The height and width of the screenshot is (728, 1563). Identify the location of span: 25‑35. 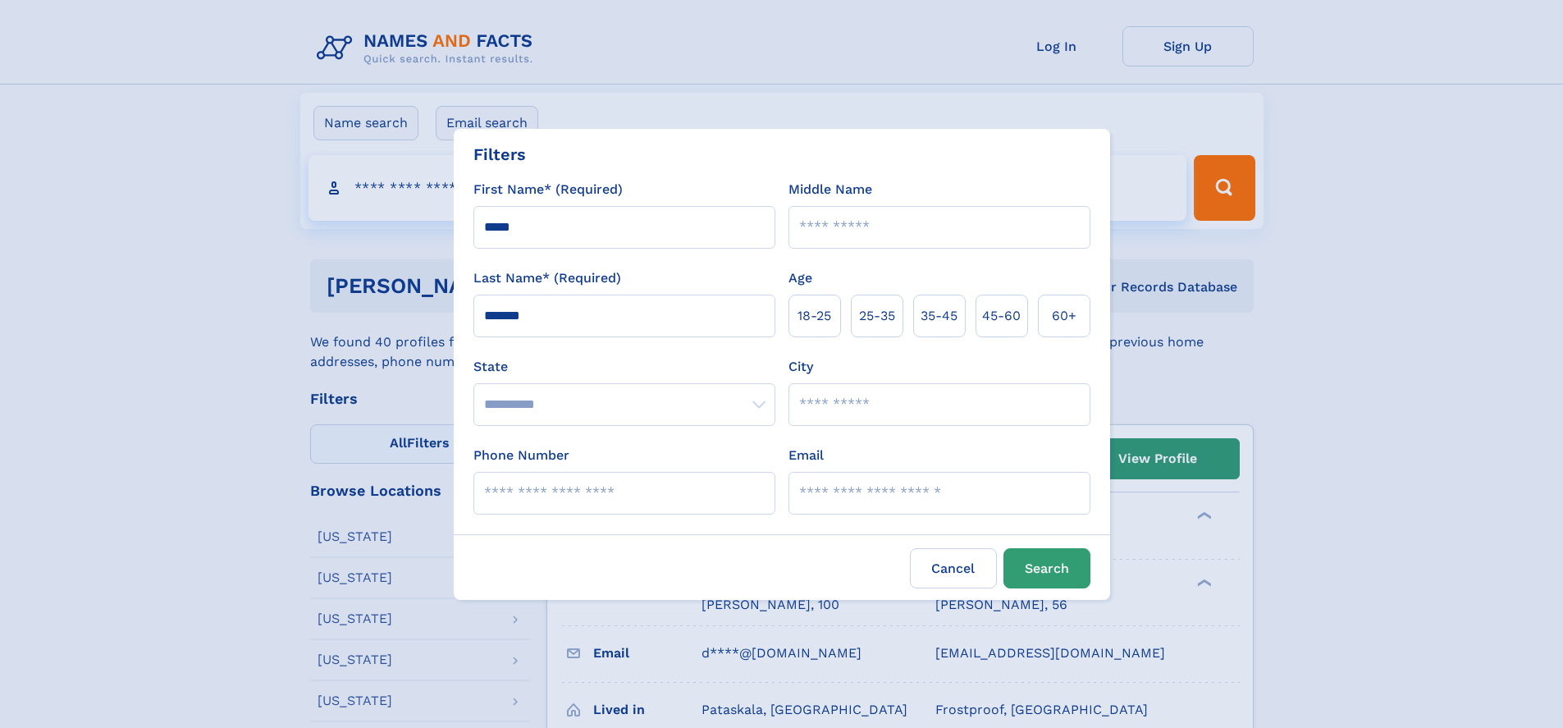
(877, 316).